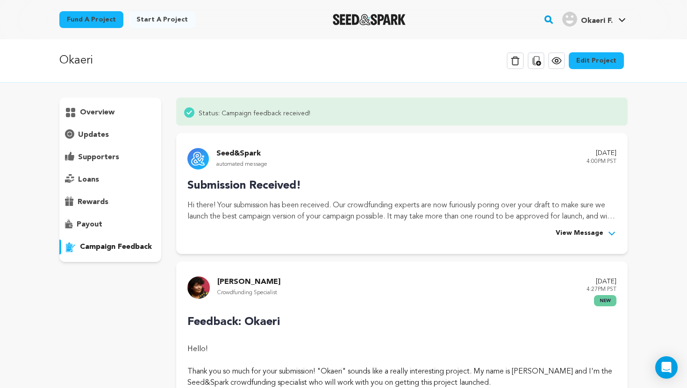  I want to click on button: payout, so click(110, 225).